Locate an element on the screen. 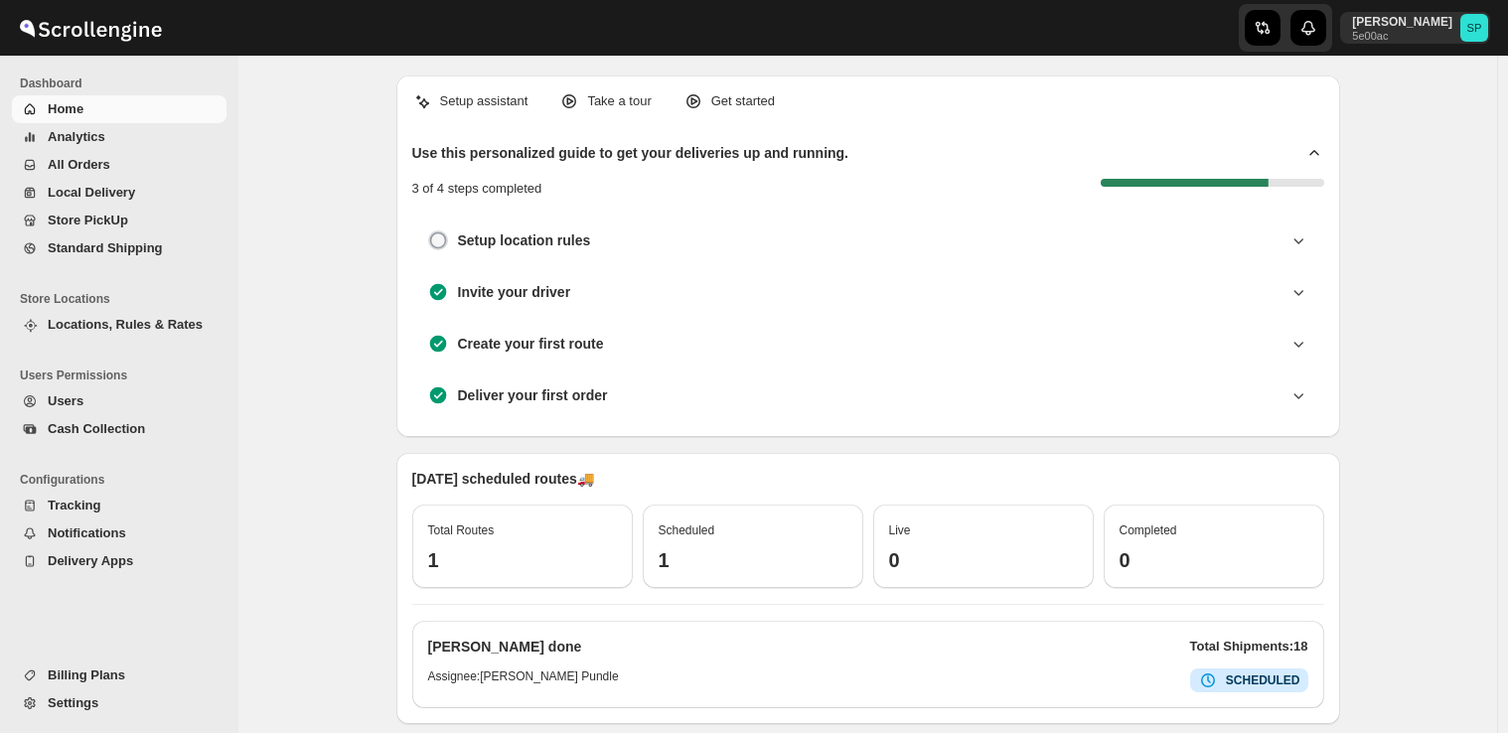 The height and width of the screenshot is (733, 1508). span: Store Locations is located at coordinates (124, 299).